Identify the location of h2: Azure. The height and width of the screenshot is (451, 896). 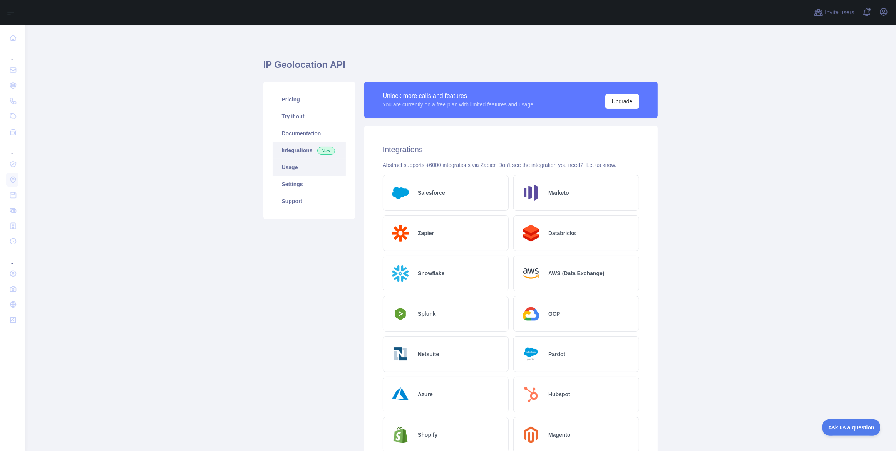
(425, 394).